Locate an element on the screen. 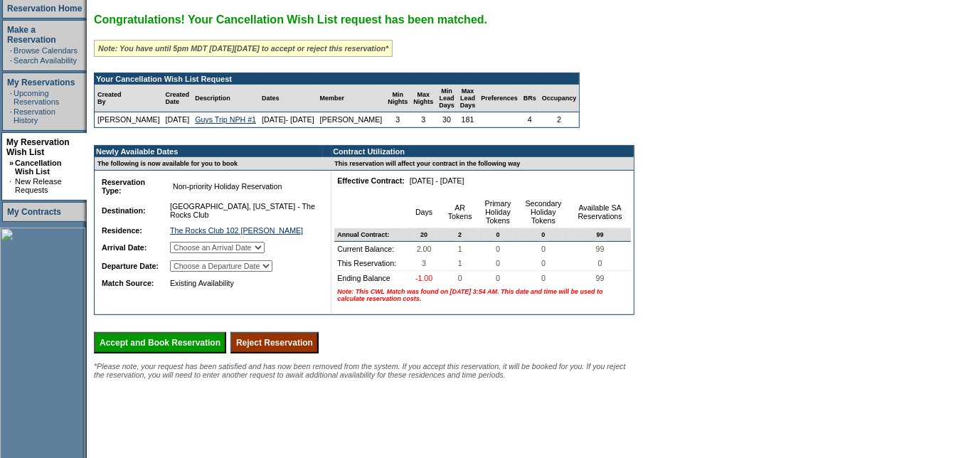 Image resolution: width=978 pixels, height=458 pixels. b: Match Source: is located at coordinates (127, 283).